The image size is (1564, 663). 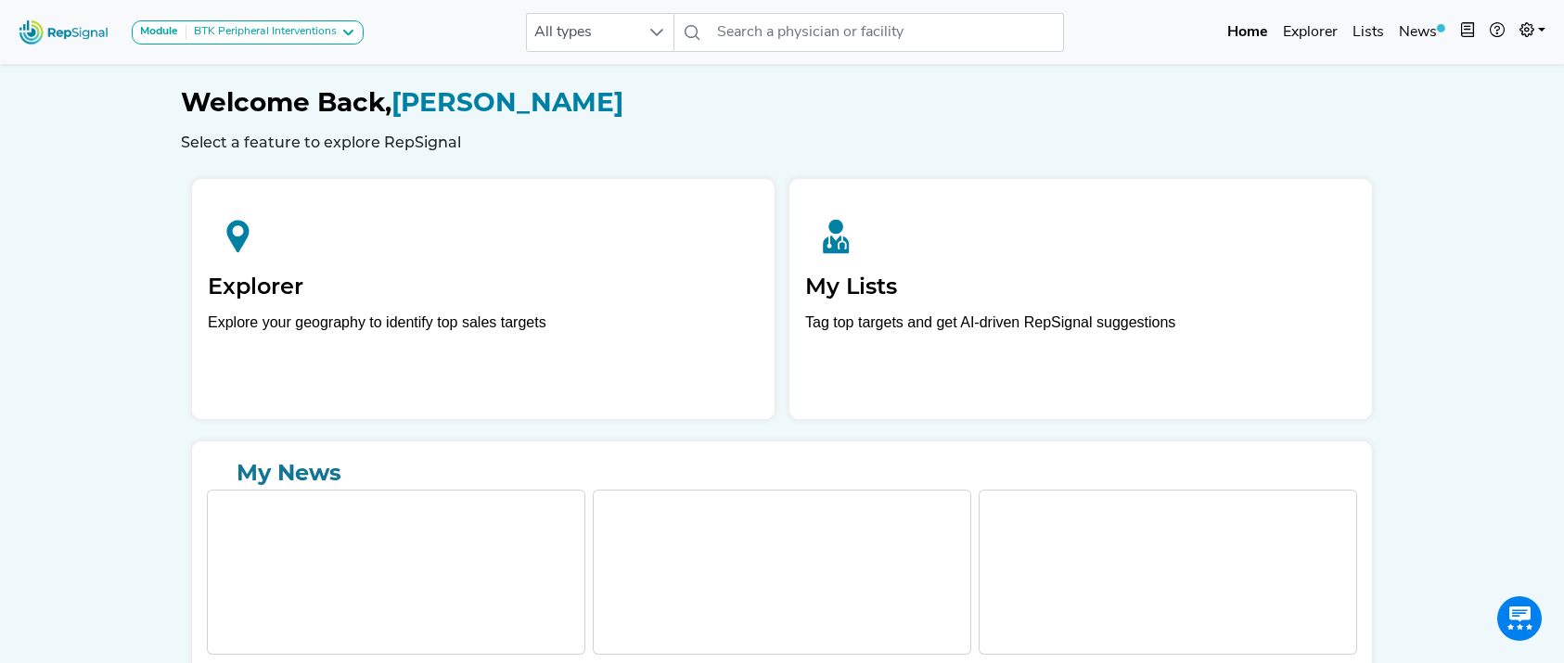 I want to click on input: Search a physician or facility, so click(x=887, y=32).